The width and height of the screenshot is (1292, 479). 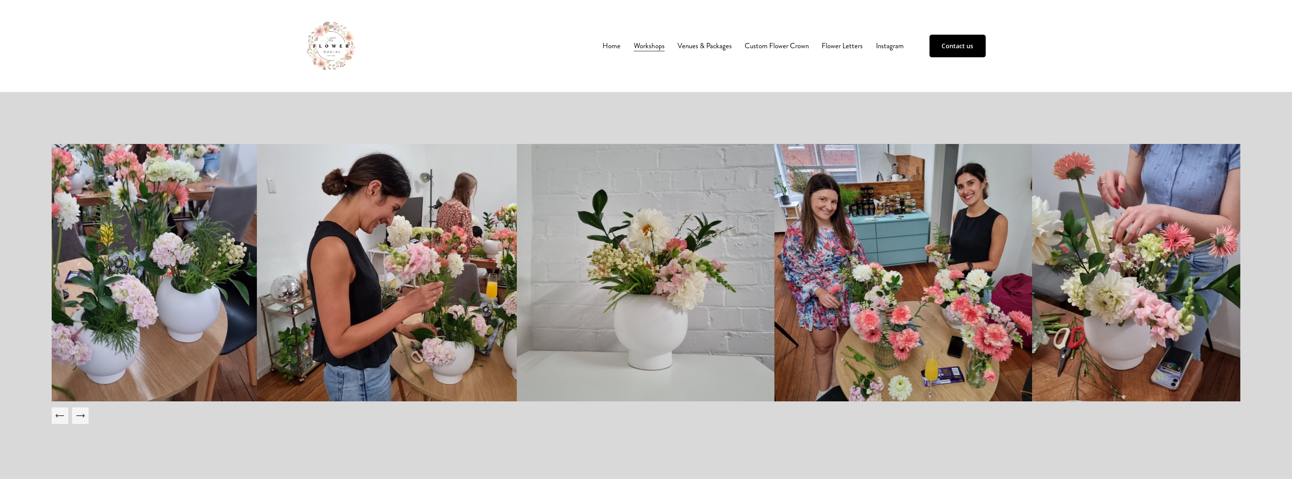 What do you see at coordinates (957, 46) in the screenshot?
I see `a: Contact us` at bounding box center [957, 46].